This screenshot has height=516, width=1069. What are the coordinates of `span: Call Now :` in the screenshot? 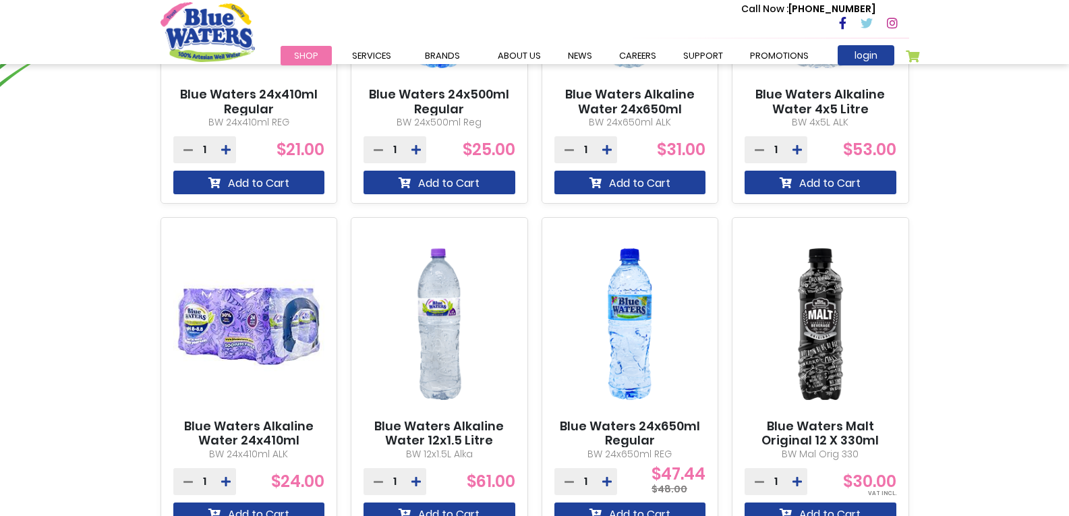 It's located at (764, 9).